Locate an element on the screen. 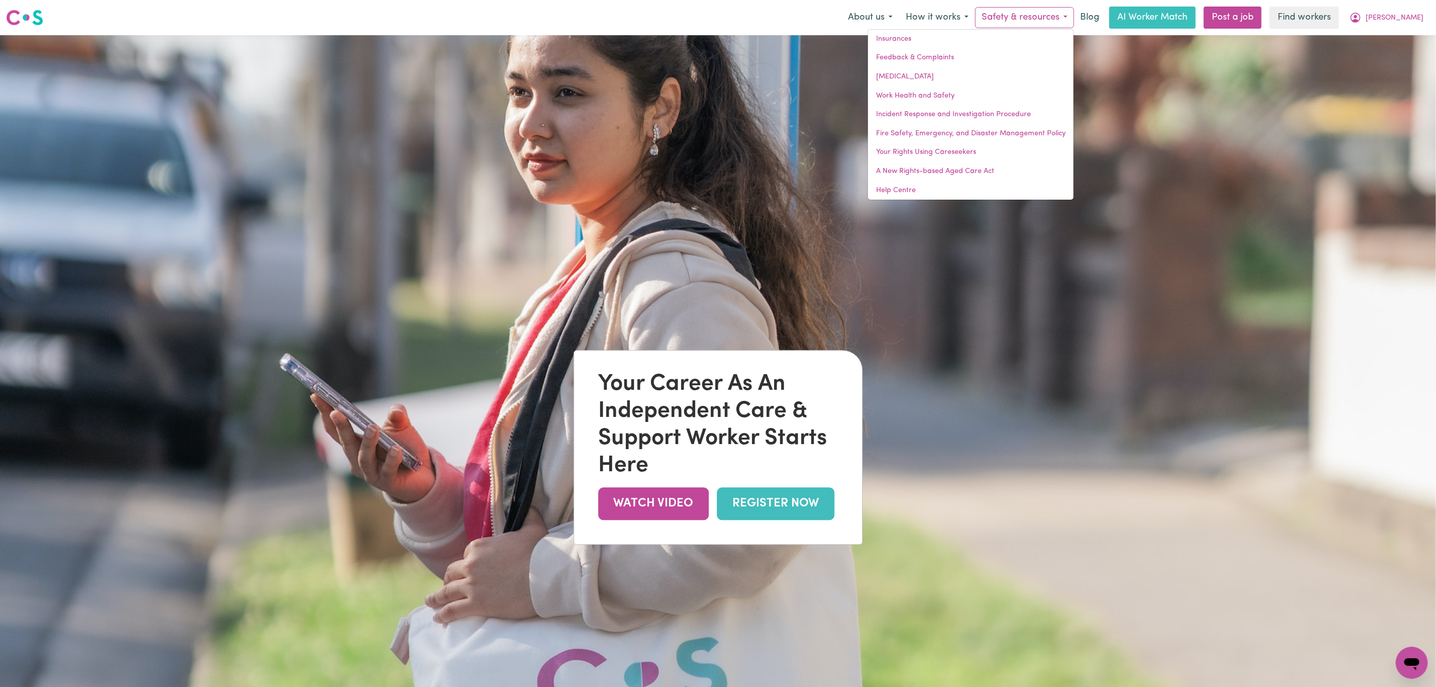 This screenshot has height=687, width=1436. a: Help Centre is located at coordinates (971, 191).